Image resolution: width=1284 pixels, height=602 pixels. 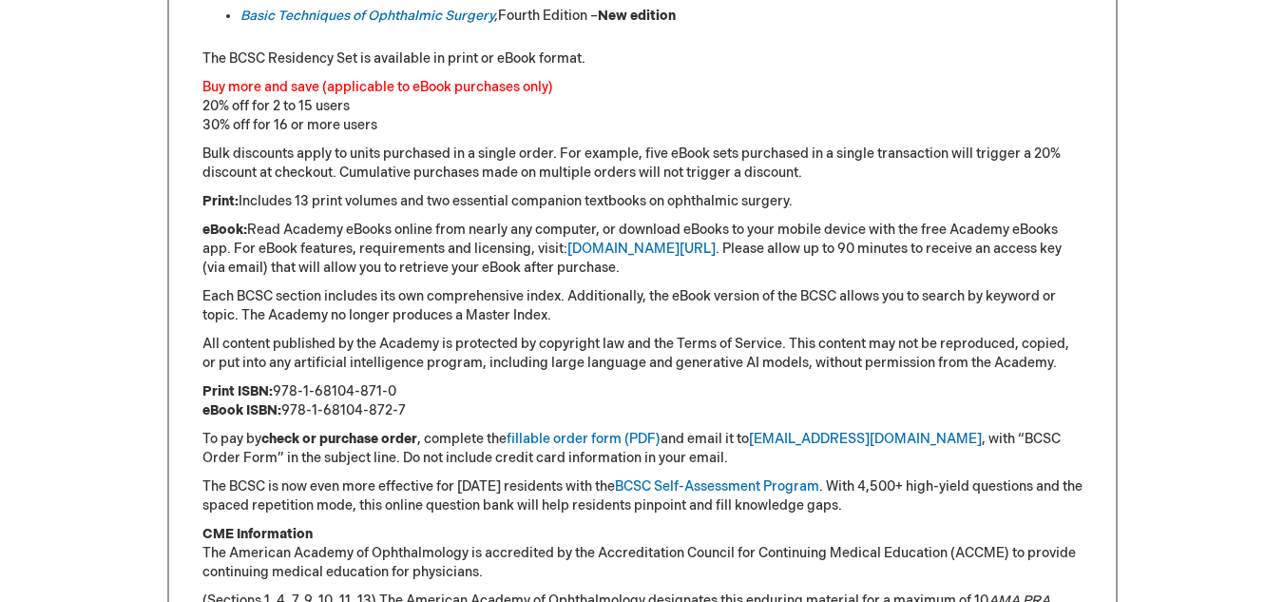 What do you see at coordinates (637, 15) in the screenshot?
I see `strong: New edition` at bounding box center [637, 15].